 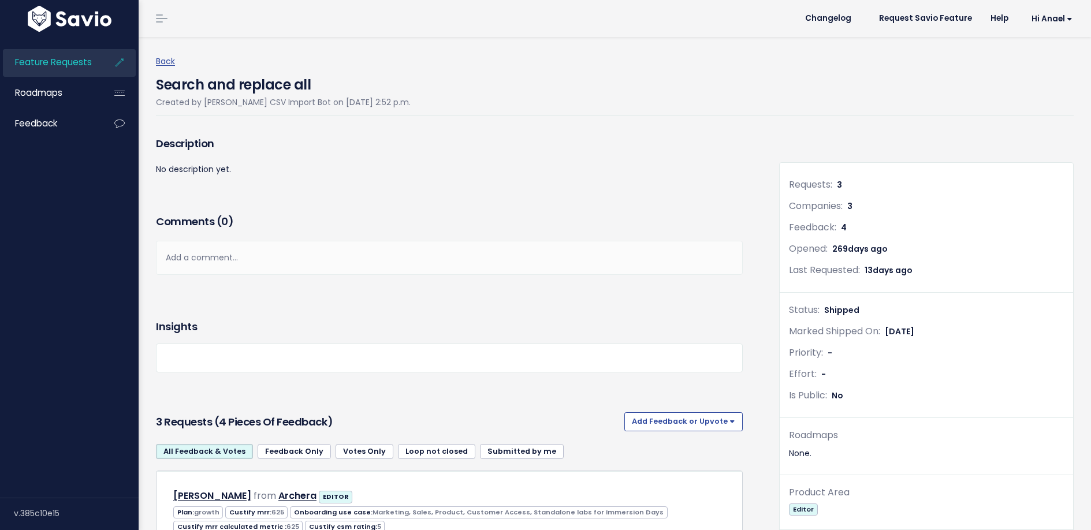 I want to click on span: 0, so click(x=225, y=221).